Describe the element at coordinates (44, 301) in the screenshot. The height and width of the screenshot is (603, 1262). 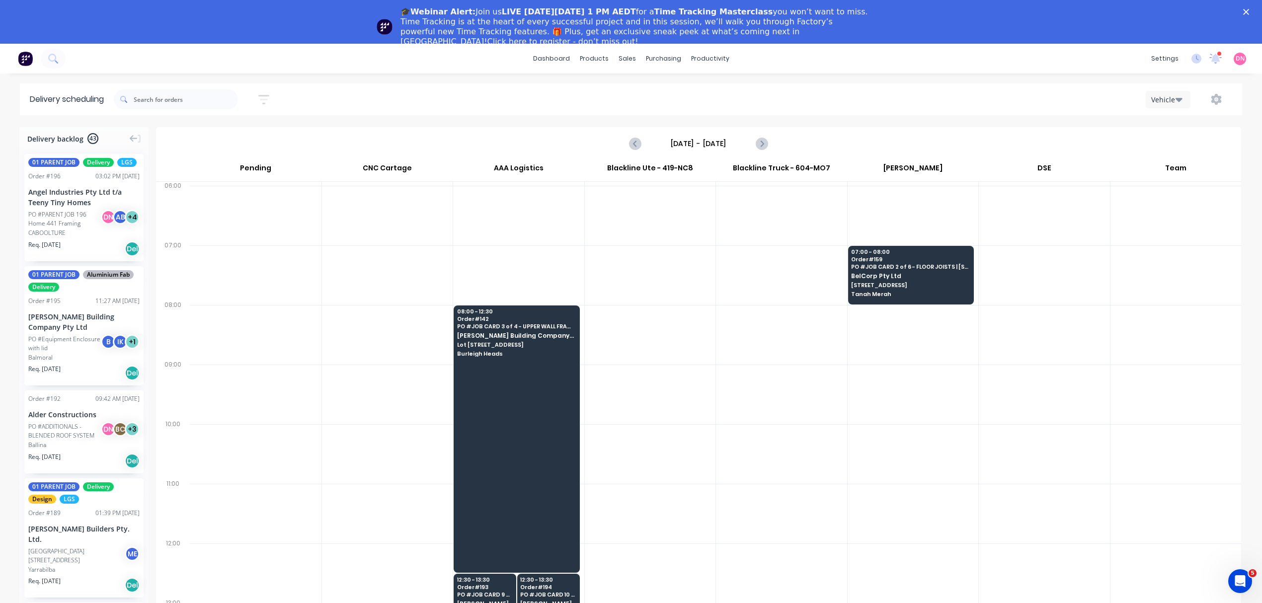
I see `div: Order # 195` at that location.